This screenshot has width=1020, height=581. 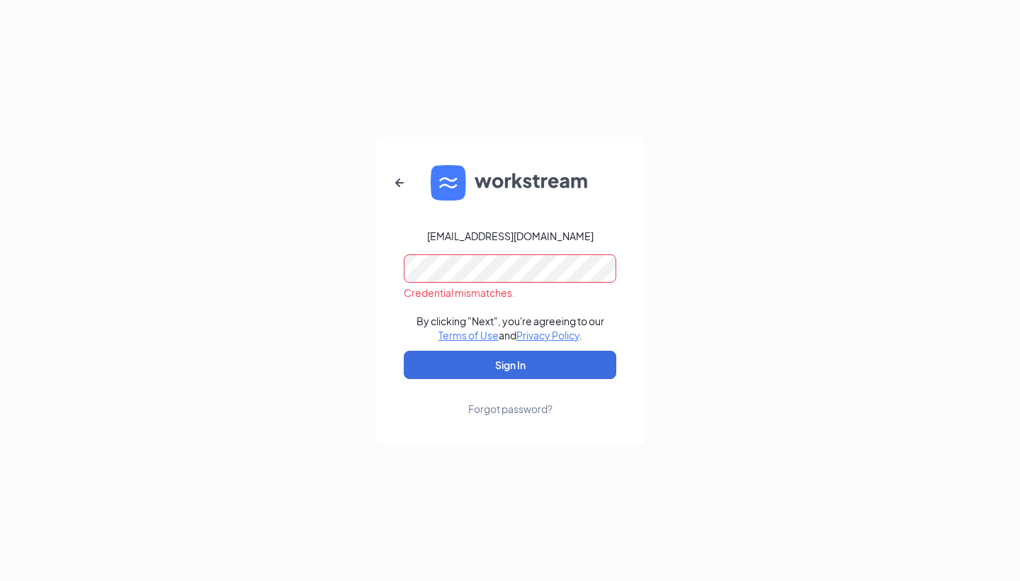 What do you see at coordinates (399, 183) in the screenshot?
I see `button: ArrowLeftNew` at bounding box center [399, 183].